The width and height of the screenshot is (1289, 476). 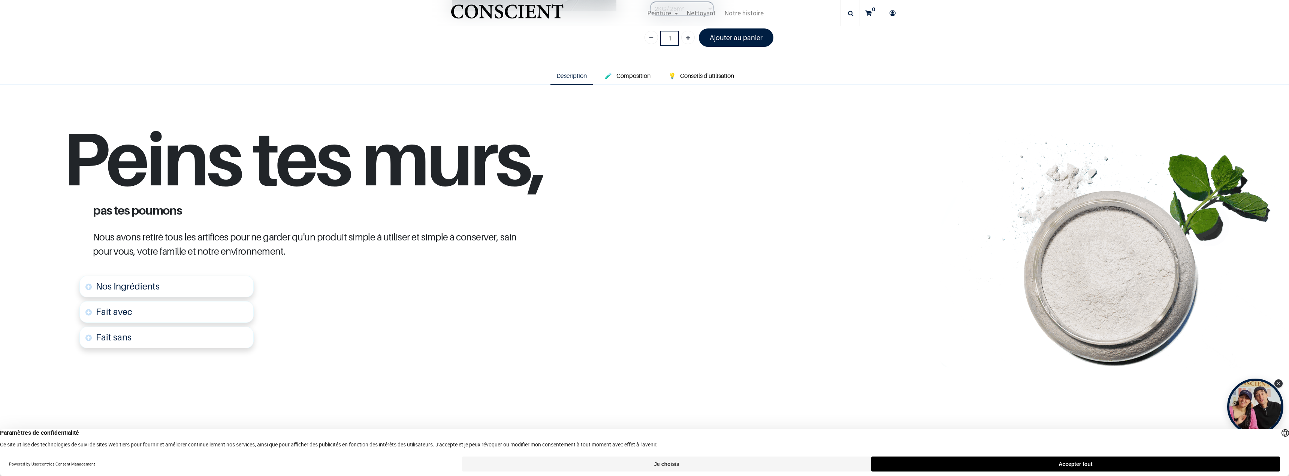 What do you see at coordinates (1114, 250) in the screenshot?
I see `img: jar-tabletssplast-mint-leaf-Recovered.png` at bounding box center [1114, 250].